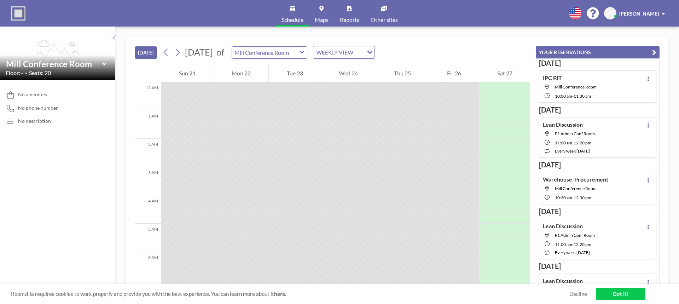 Image resolution: width=679 pixels, height=304 pixels. What do you see at coordinates (148, 266) in the screenshot?
I see `div: 6 AM` at bounding box center [148, 266].